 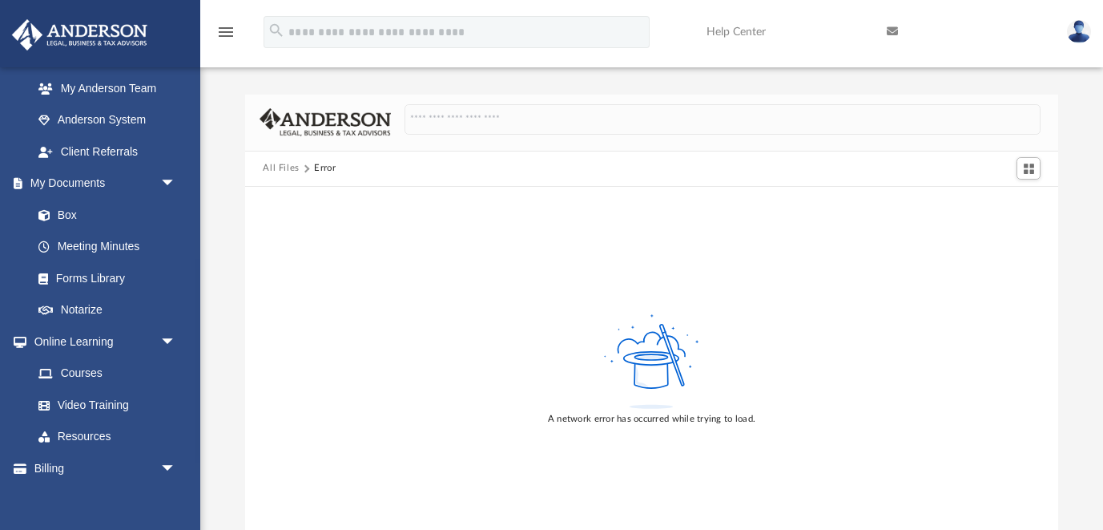 What do you see at coordinates (103, 278) in the screenshot?
I see `a: Forms Library` at bounding box center [103, 278].